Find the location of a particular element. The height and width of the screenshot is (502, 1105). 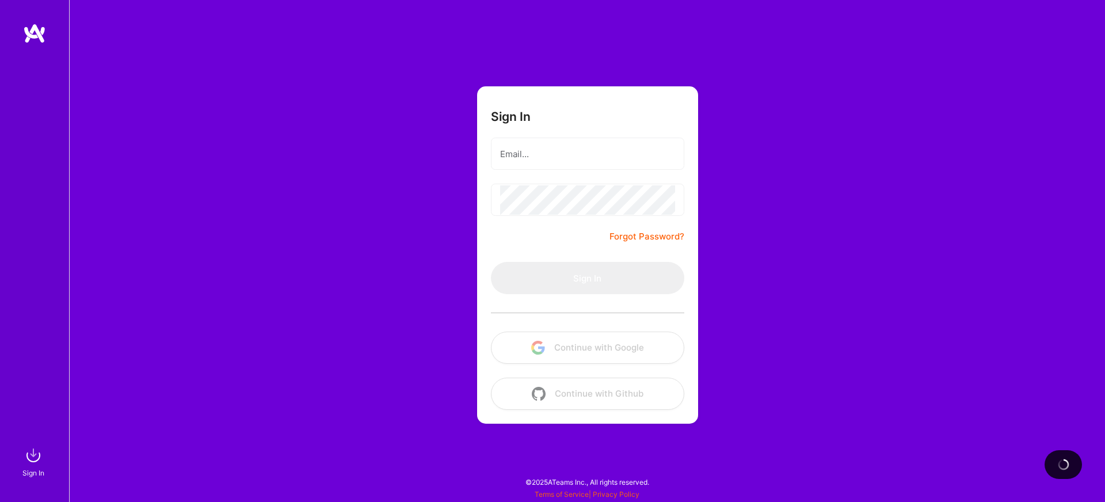

a: Privacy Policy is located at coordinates (616, 494).